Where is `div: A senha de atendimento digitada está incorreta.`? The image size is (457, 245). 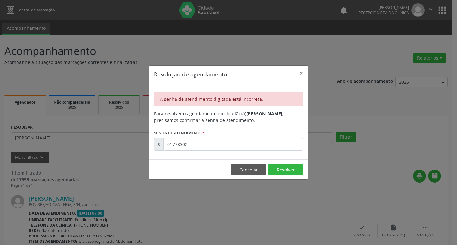 div: A senha de atendimento digitada está incorreta. is located at coordinates (228, 99).